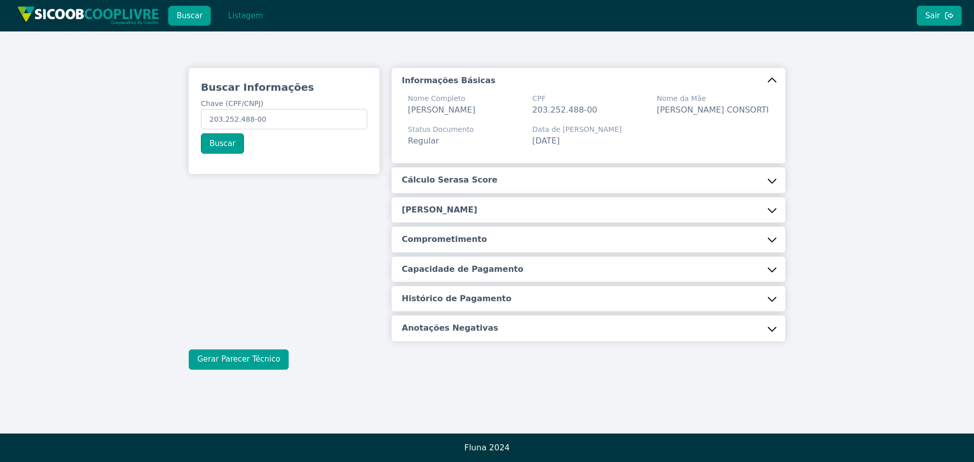 This screenshot has width=974, height=462. Describe the element at coordinates (487, 448) in the screenshot. I see `span: Fluna 2024` at that location.